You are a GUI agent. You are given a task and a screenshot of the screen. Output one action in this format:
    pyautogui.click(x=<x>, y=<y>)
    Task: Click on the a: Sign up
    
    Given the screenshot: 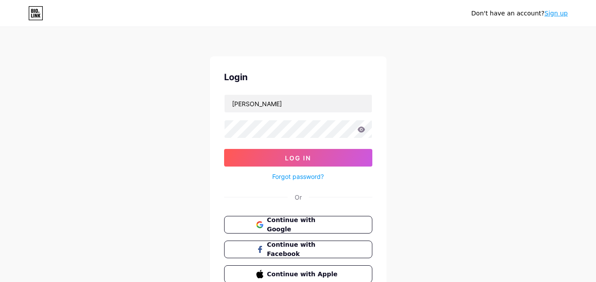 What is the action you would take?
    pyautogui.click(x=555, y=13)
    